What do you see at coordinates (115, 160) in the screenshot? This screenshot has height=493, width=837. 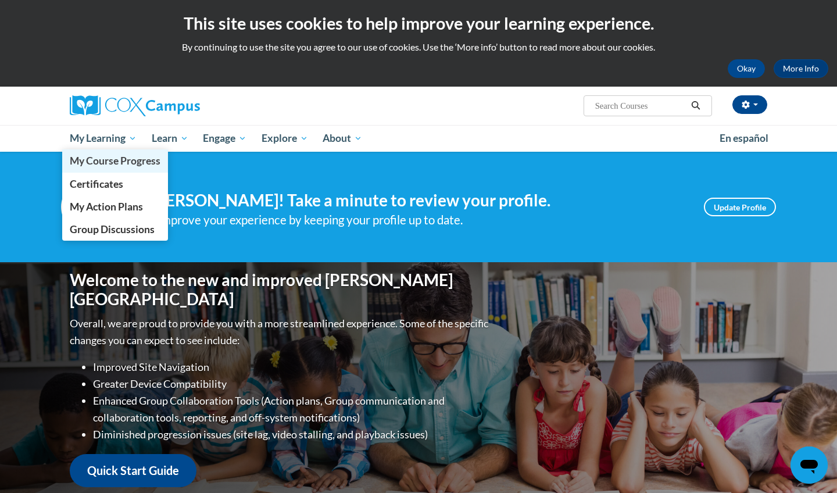 I see `a: My Course Progress` at bounding box center [115, 160].